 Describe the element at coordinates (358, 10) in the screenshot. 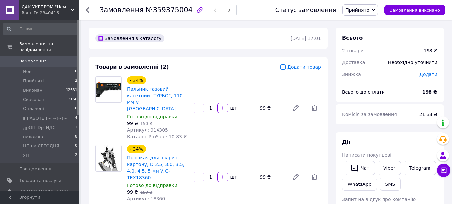

I see `span: Прийнято` at that location.